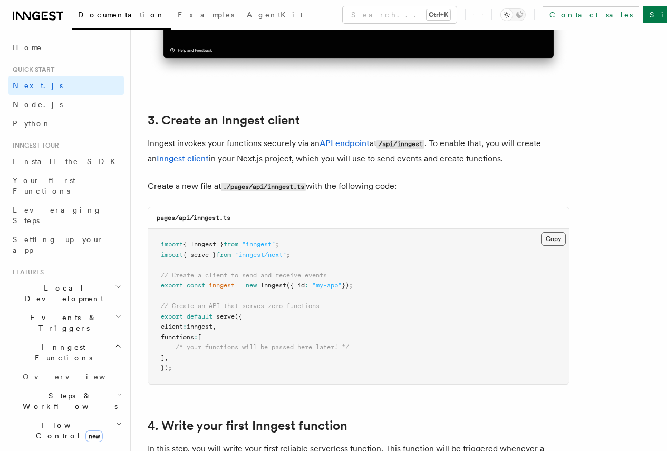  Describe the element at coordinates (273, 285) in the screenshot. I see `span: Inngest` at that location.